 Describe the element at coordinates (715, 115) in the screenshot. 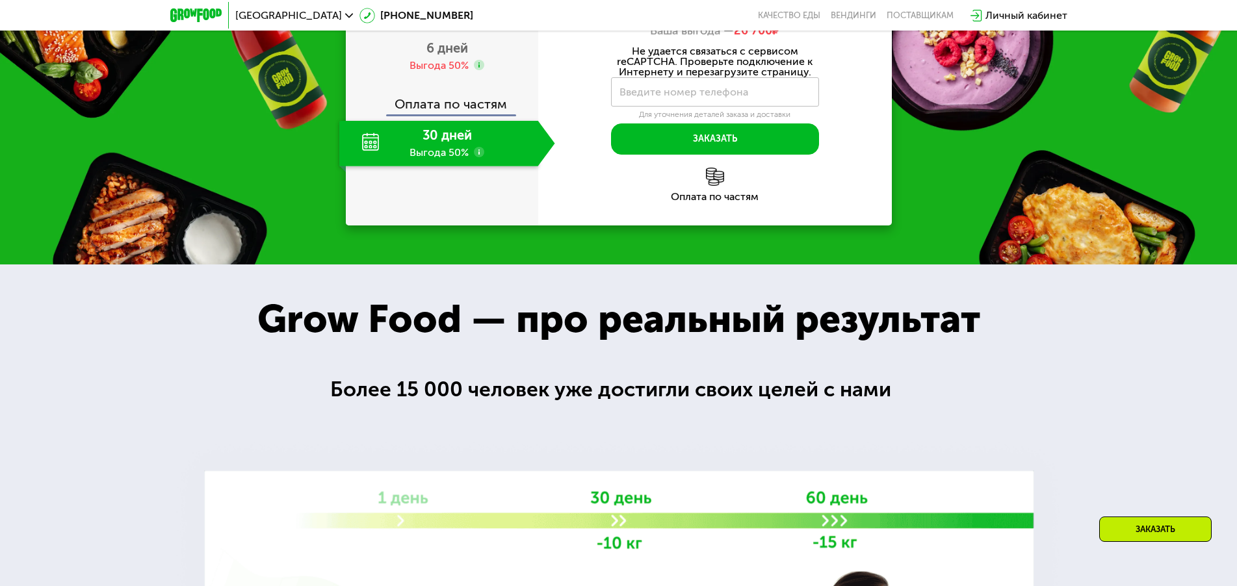

I see `div: Для уточнения деталей заказа и доставки` at that location.